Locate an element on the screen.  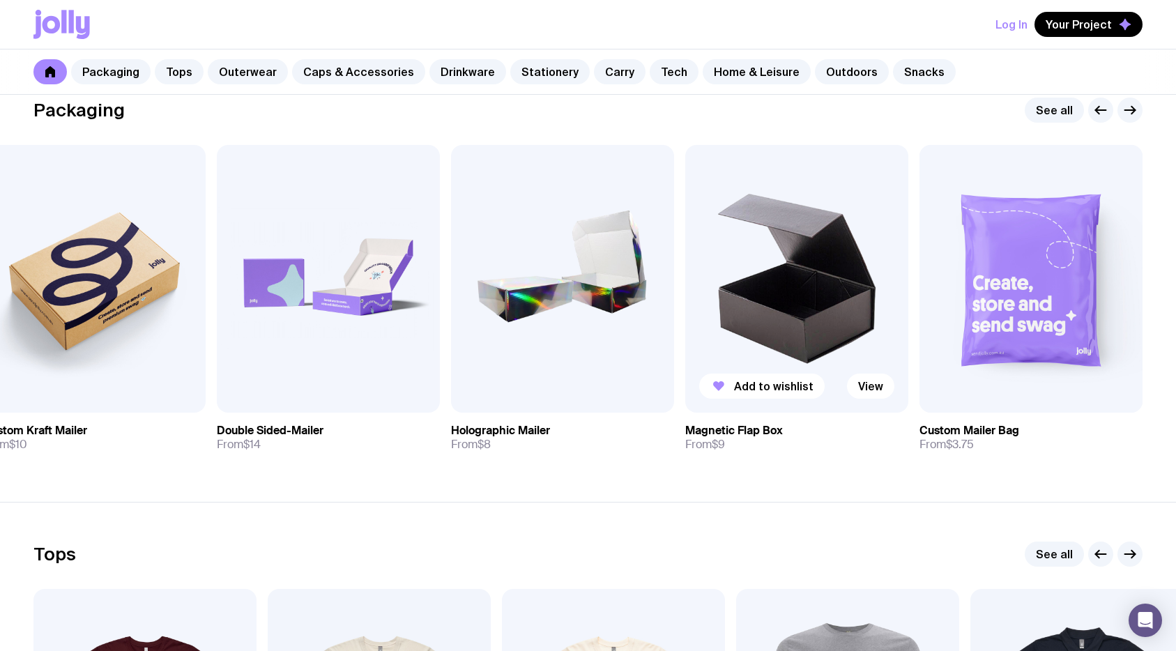
h3: Double Sided-Mailer is located at coordinates (270, 431).